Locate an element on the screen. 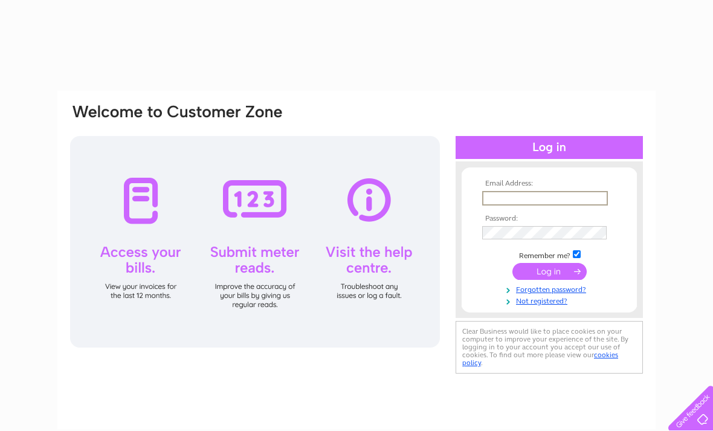 The height and width of the screenshot is (431, 713). input: Submit is located at coordinates (549, 271).